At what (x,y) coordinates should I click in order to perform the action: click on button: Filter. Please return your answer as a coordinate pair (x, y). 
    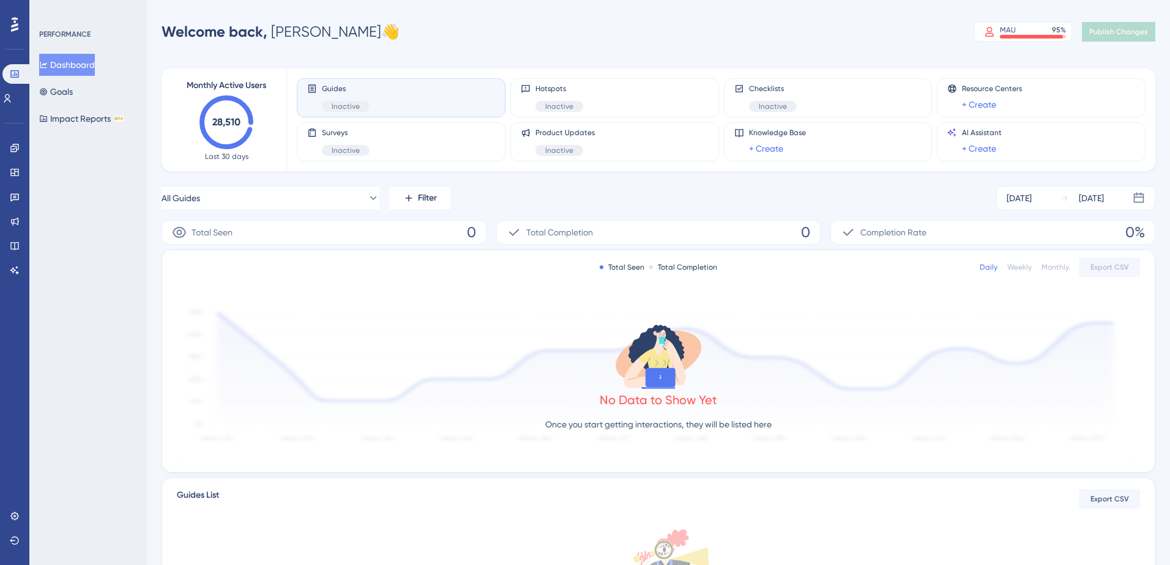
    Looking at the image, I should click on (420, 198).